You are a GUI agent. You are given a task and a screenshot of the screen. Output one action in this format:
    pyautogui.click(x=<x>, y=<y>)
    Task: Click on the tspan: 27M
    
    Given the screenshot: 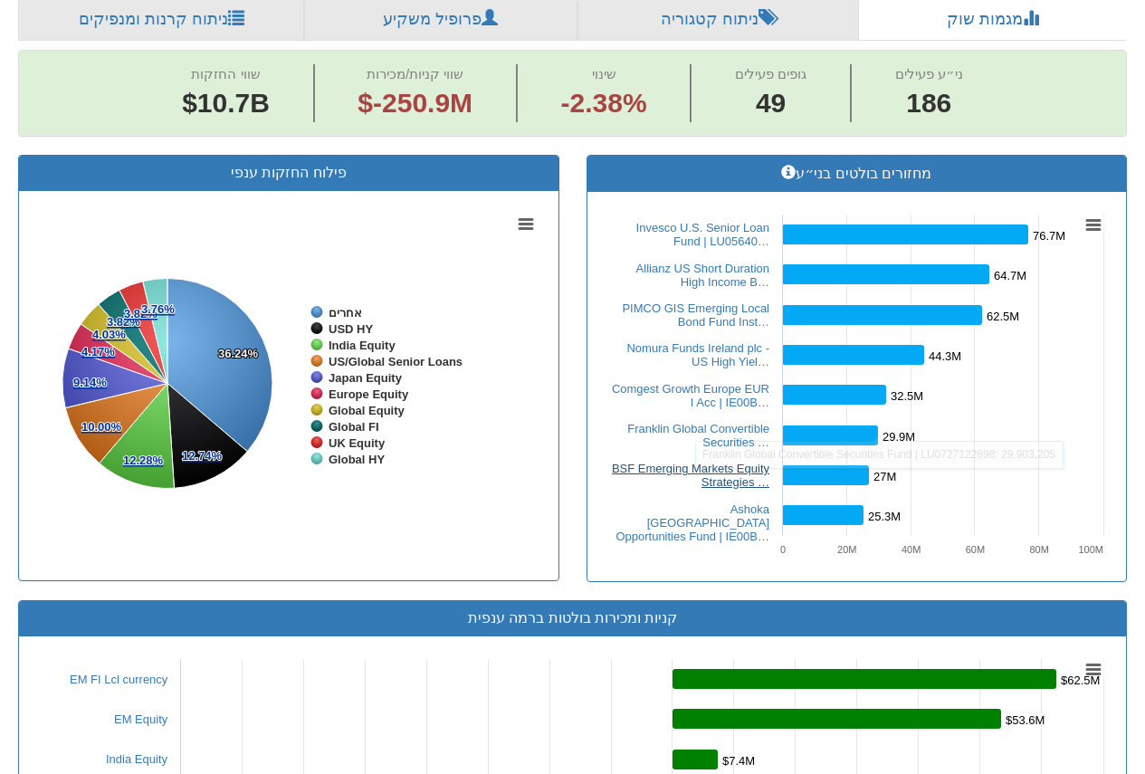 What is the action you would take?
    pyautogui.click(x=884, y=476)
    